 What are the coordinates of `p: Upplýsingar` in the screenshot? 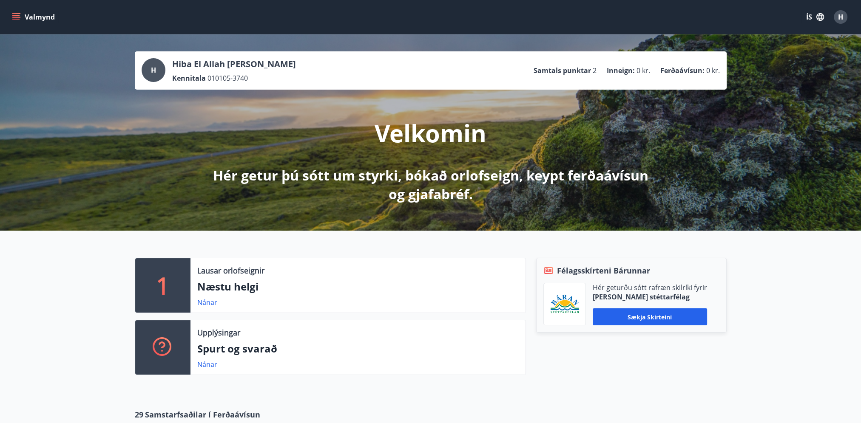 It's located at (219, 333).